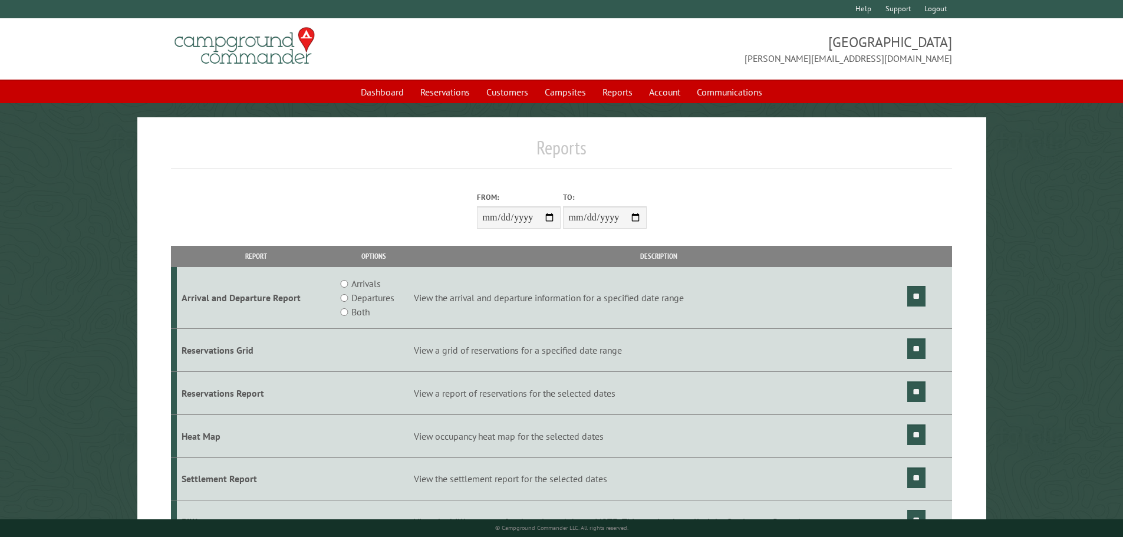  What do you see at coordinates (245, 46) in the screenshot?
I see `img: Campground Commander` at bounding box center [245, 46].